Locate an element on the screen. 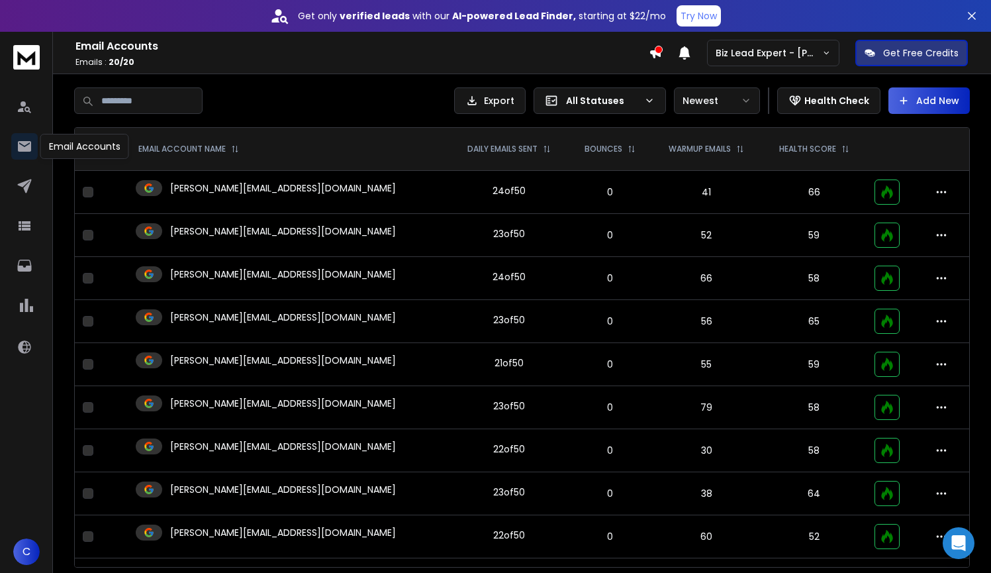 Image resolution: width=991 pixels, height=573 pixels. p: Get only with our starting at $22/mo is located at coordinates (482, 16).